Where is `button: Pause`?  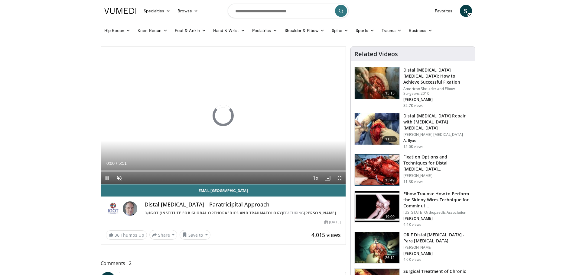
button: Pause is located at coordinates (107, 178).